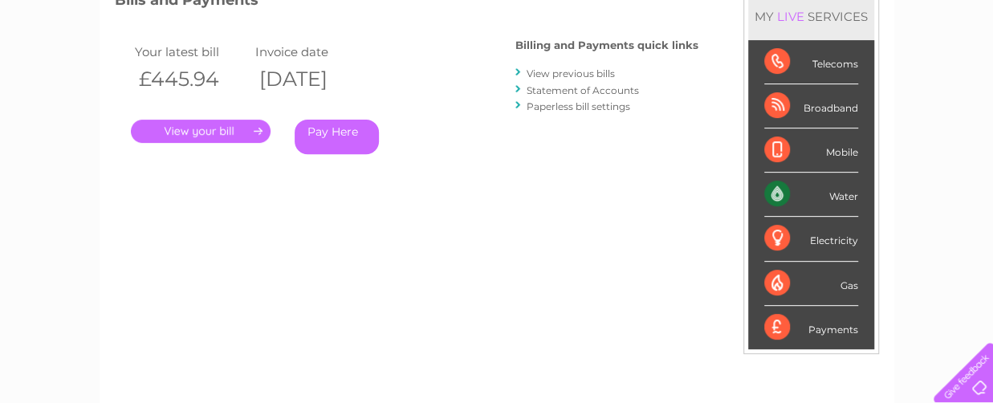 The image size is (993, 403). I want to click on div: Broadband, so click(810, 106).